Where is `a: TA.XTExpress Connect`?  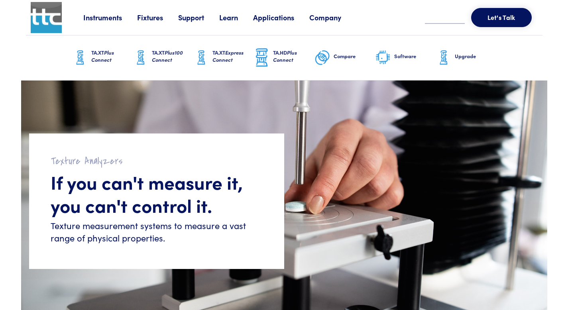 a: TA.XTExpress Connect is located at coordinates (224, 58).